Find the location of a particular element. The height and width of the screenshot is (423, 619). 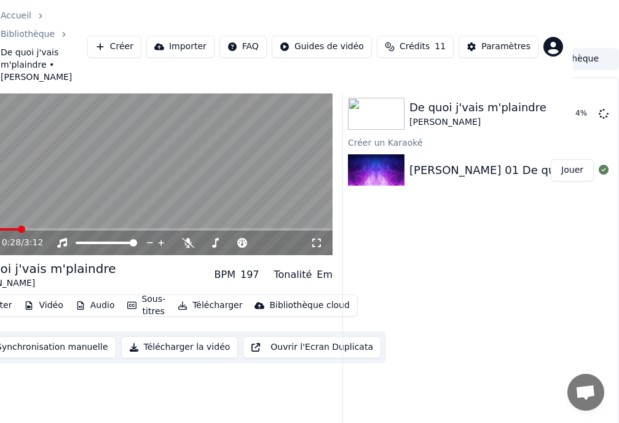

div: Créer un Karaoké is located at coordinates (481, 142).